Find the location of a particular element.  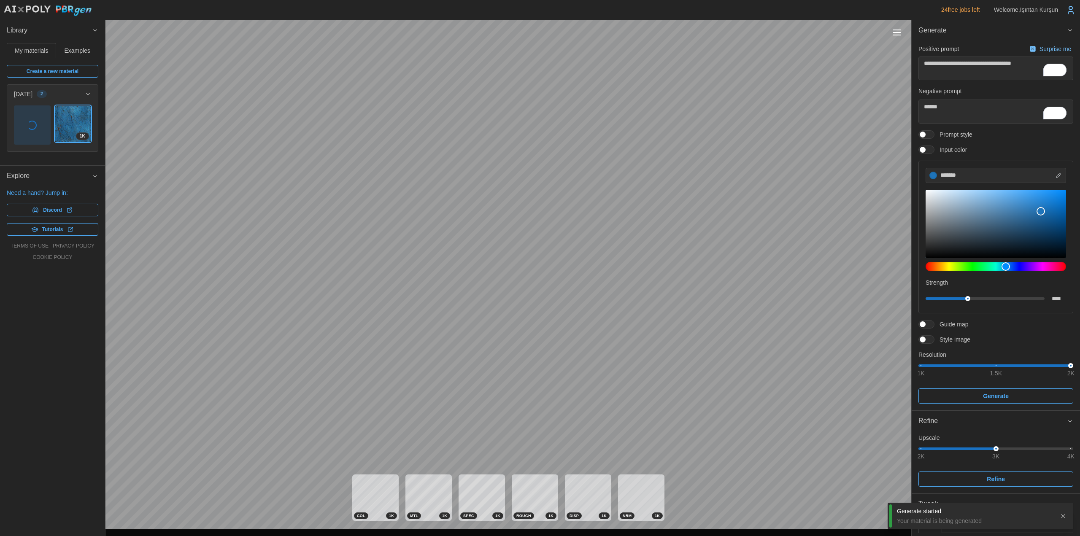

span: MTL is located at coordinates (414, 516).